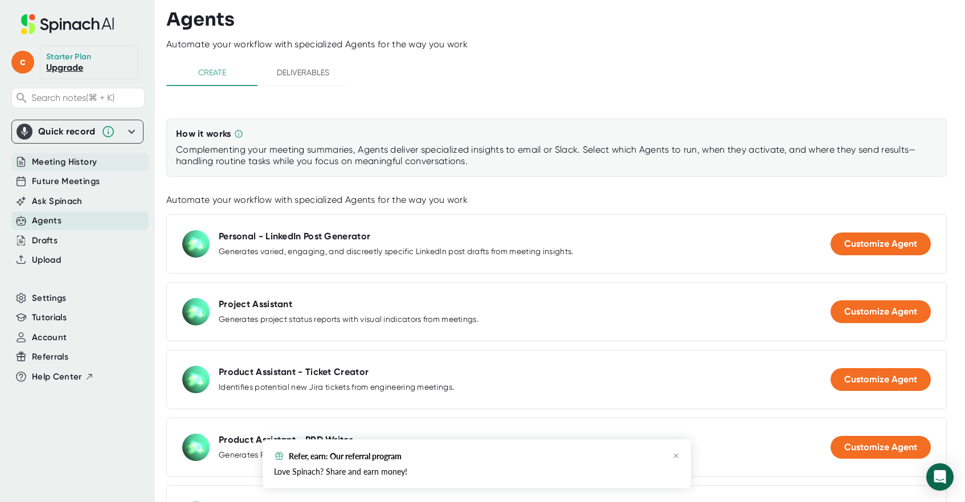 The width and height of the screenshot is (965, 502). What do you see at coordinates (239, 134) in the screenshot?
I see `svg: Complementing your meeting summaries, Agents deliver specialized insights to email or Slack. Sele...` at bounding box center [239, 134].